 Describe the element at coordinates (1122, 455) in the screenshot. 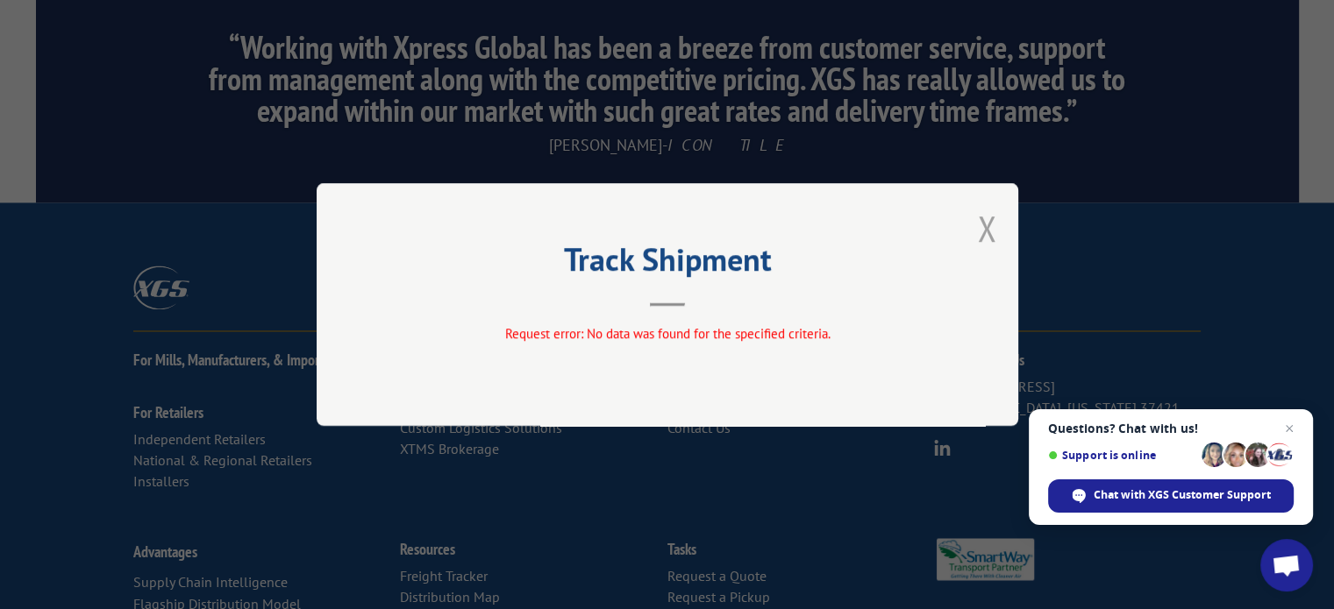

I see `span: Support is online` at that location.